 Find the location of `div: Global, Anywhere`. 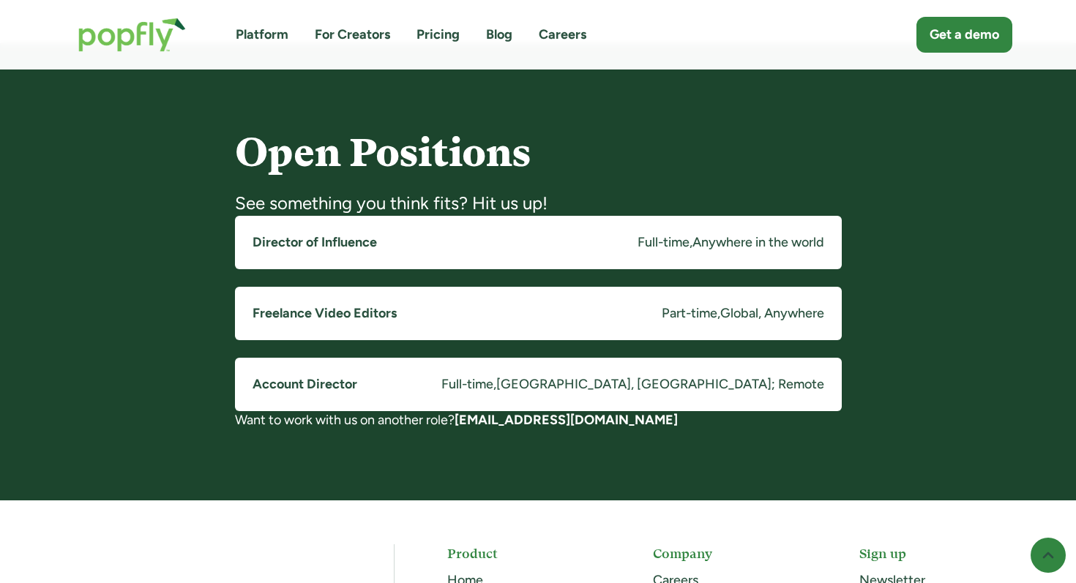

div: Global, Anywhere is located at coordinates (772, 313).